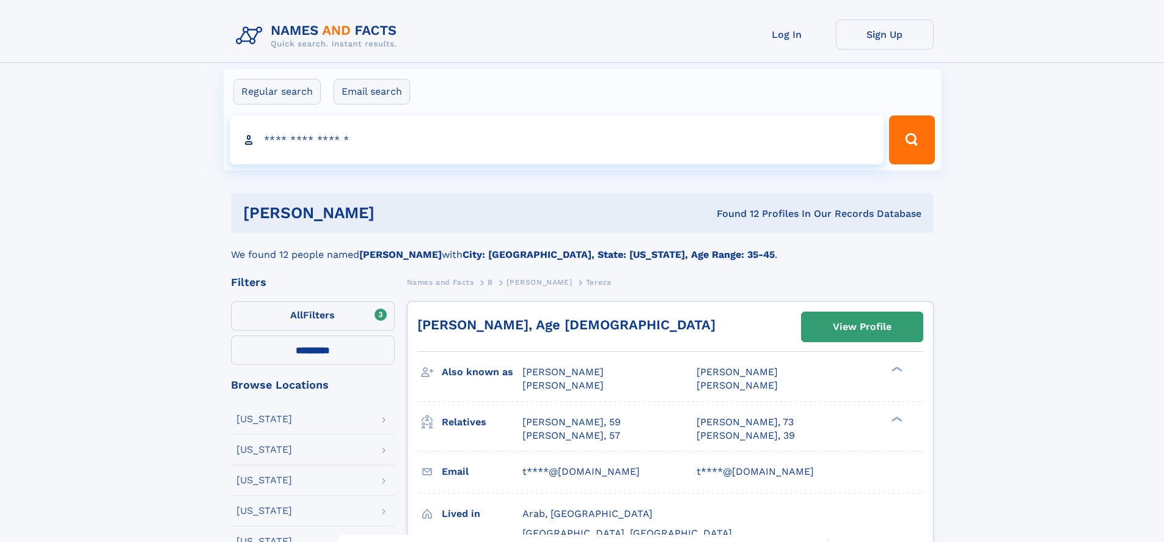 This screenshot has width=1164, height=542. What do you see at coordinates (482, 472) in the screenshot?
I see `h3: Email` at bounding box center [482, 472].